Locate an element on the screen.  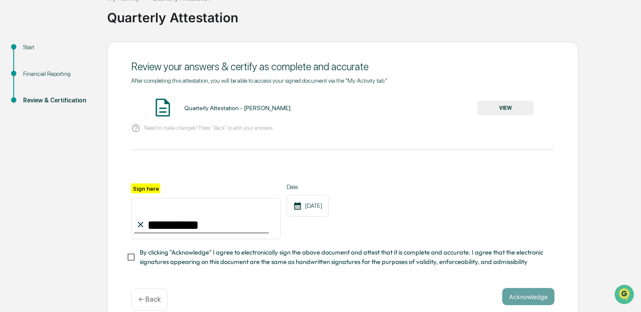
div: Review & Certification is located at coordinates (58, 100).